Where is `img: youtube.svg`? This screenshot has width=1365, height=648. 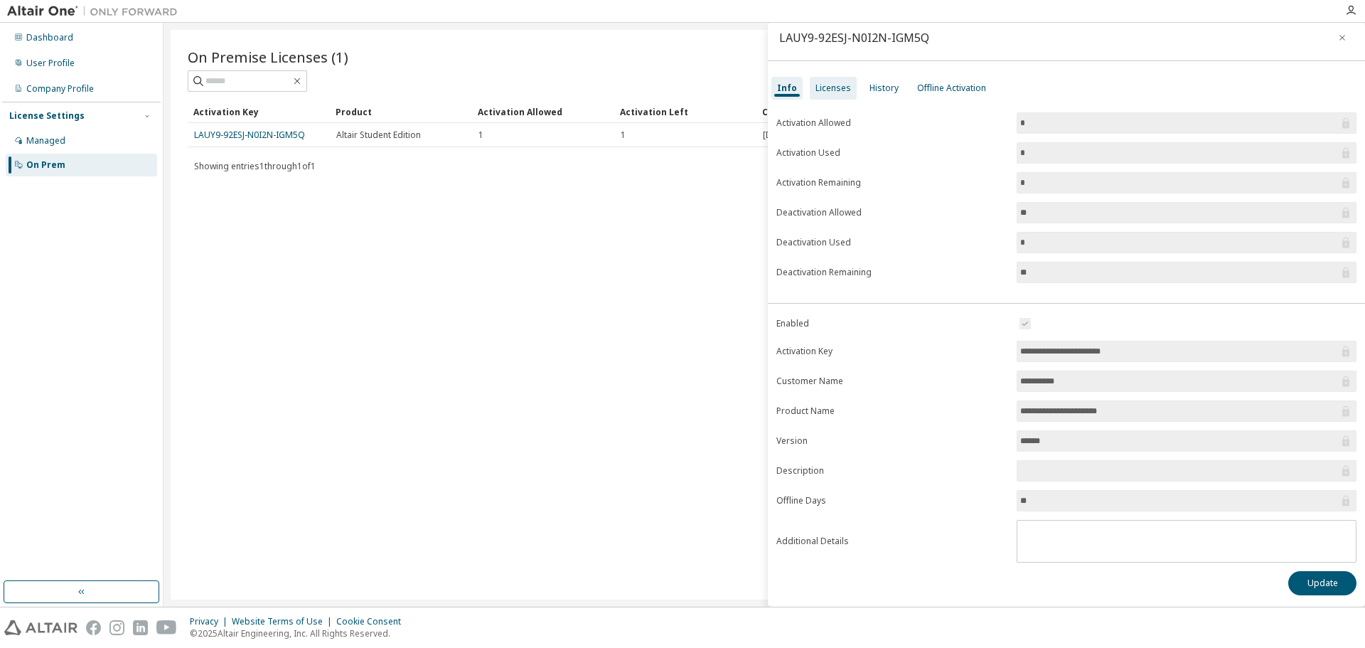 img: youtube.svg is located at coordinates (166, 627).